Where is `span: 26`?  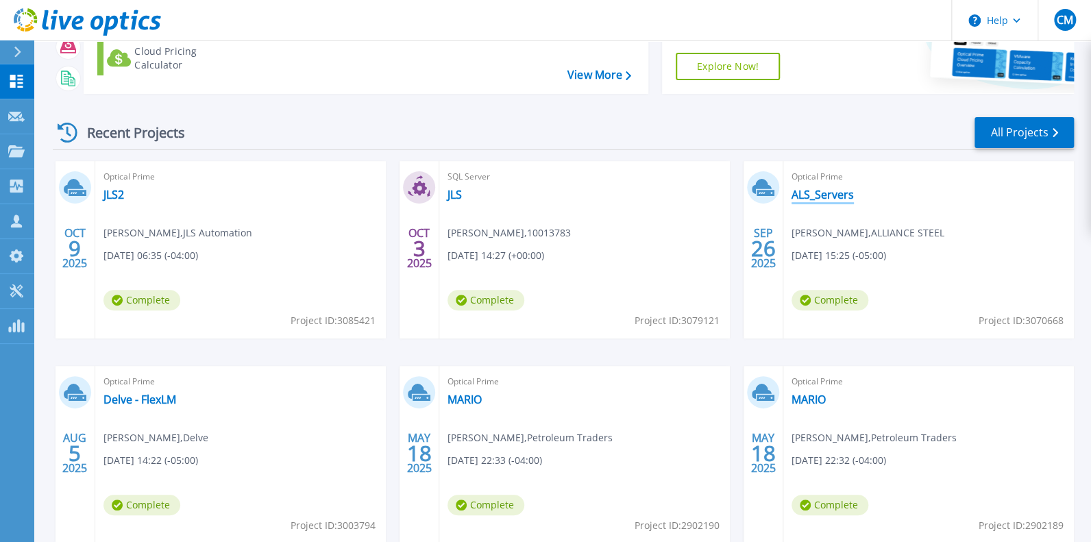 span: 26 is located at coordinates (763, 248).